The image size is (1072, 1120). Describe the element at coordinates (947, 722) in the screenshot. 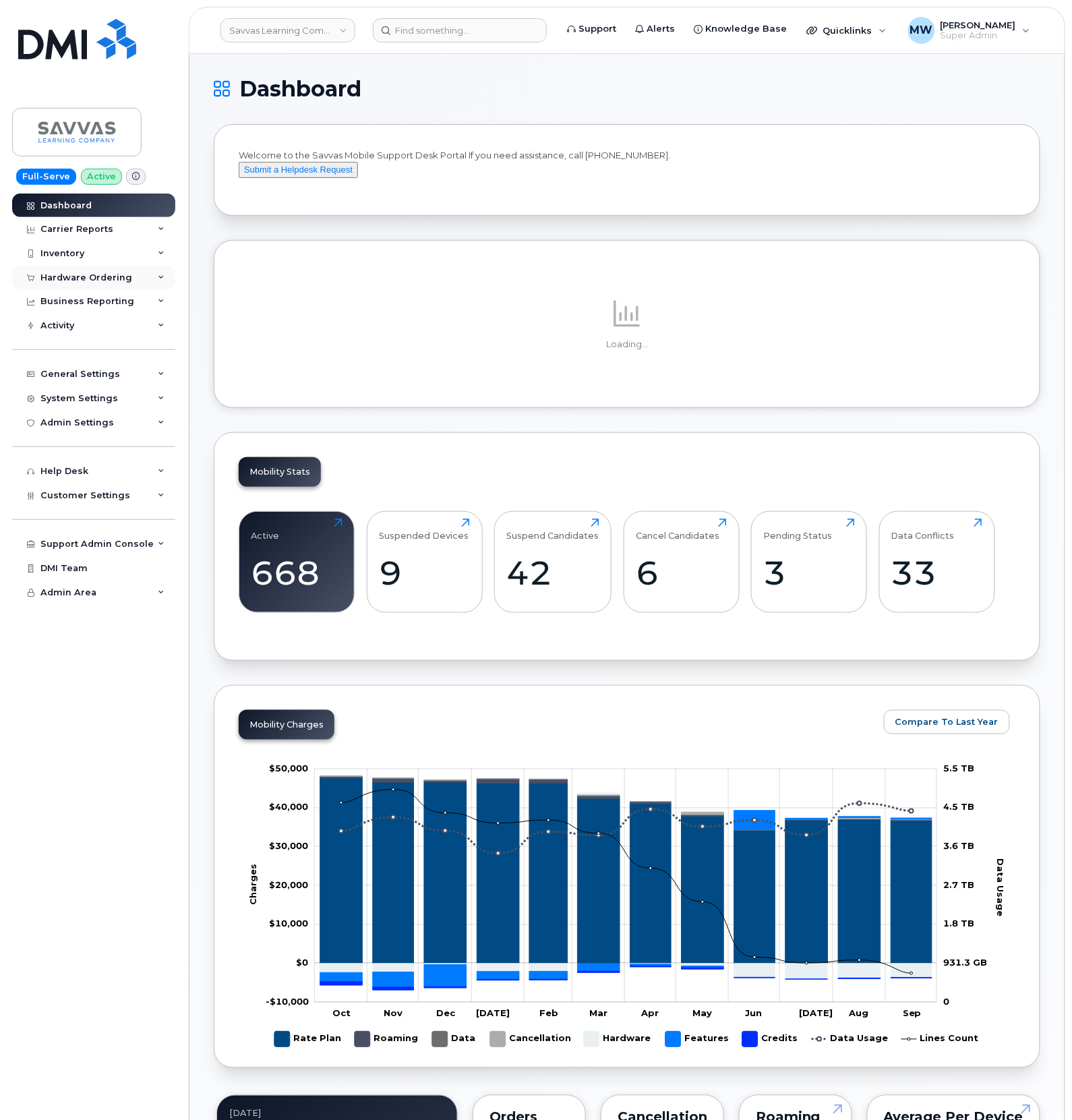

I see `span: Compare To Last Year` at that location.